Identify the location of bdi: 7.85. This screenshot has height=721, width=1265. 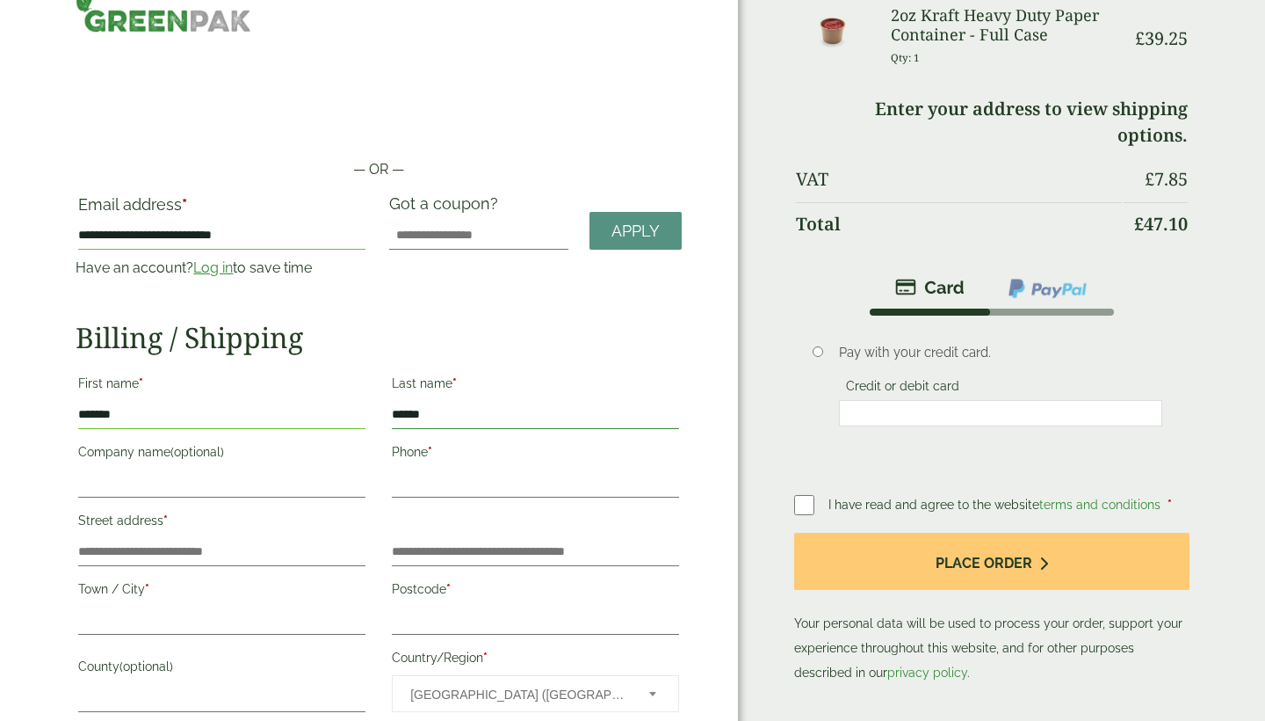
(1166, 178).